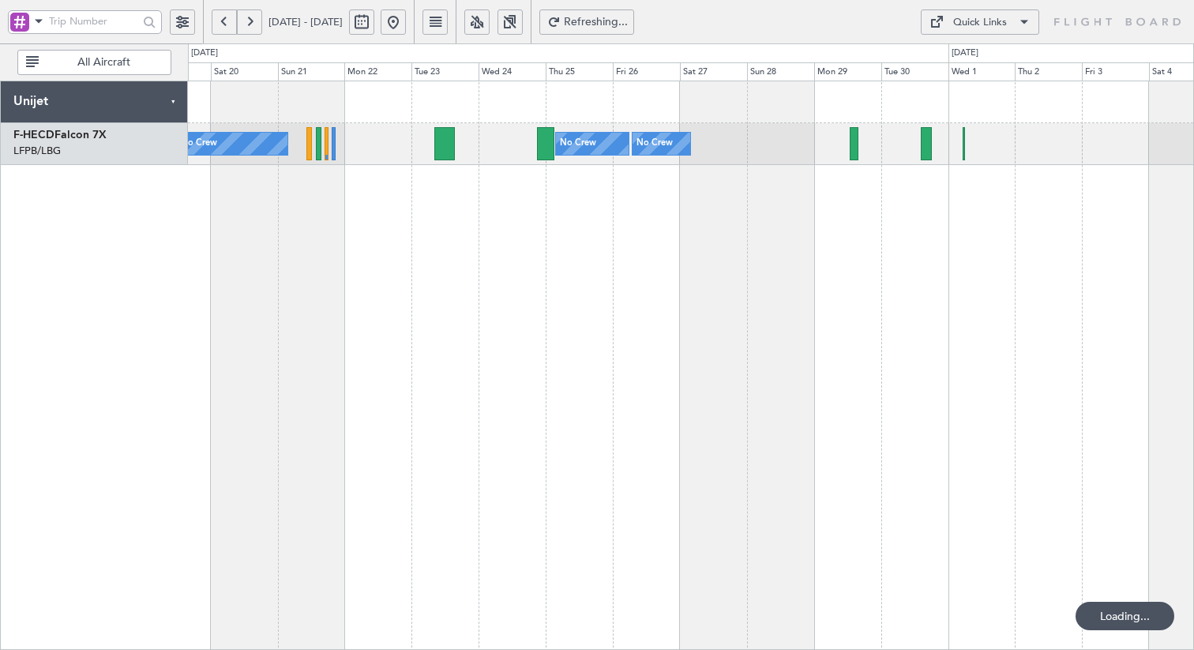 This screenshot has height=650, width=1194. I want to click on span: Refreshing..., so click(596, 22).